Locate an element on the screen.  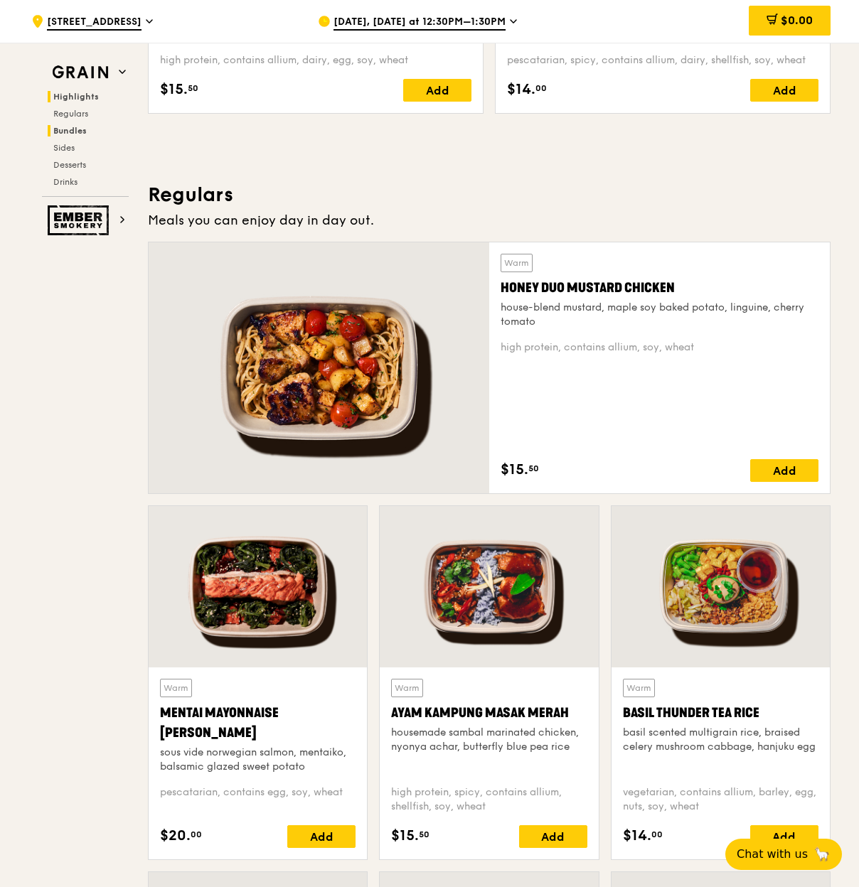
div: housemade sambal marinated chicken, nyonya achar, butterfly blue pea rice is located at coordinates (488, 740).